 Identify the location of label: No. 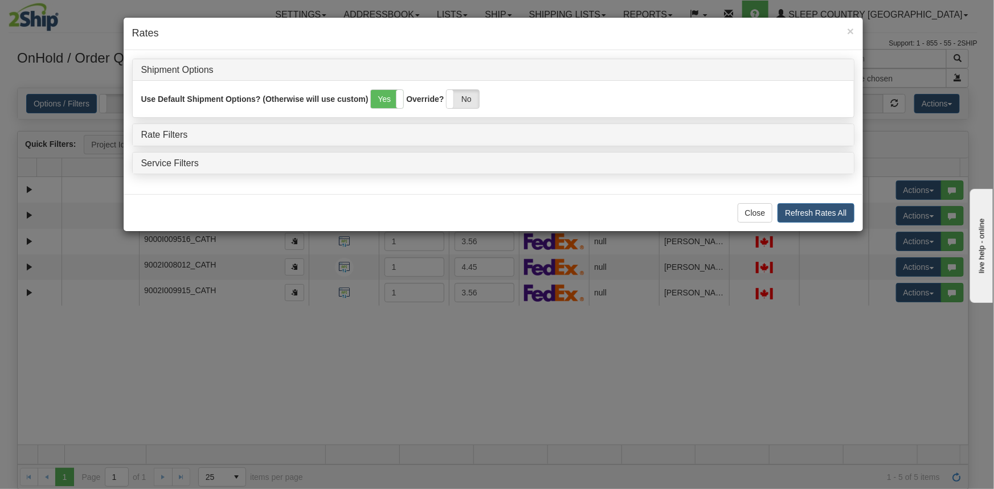
(462, 99).